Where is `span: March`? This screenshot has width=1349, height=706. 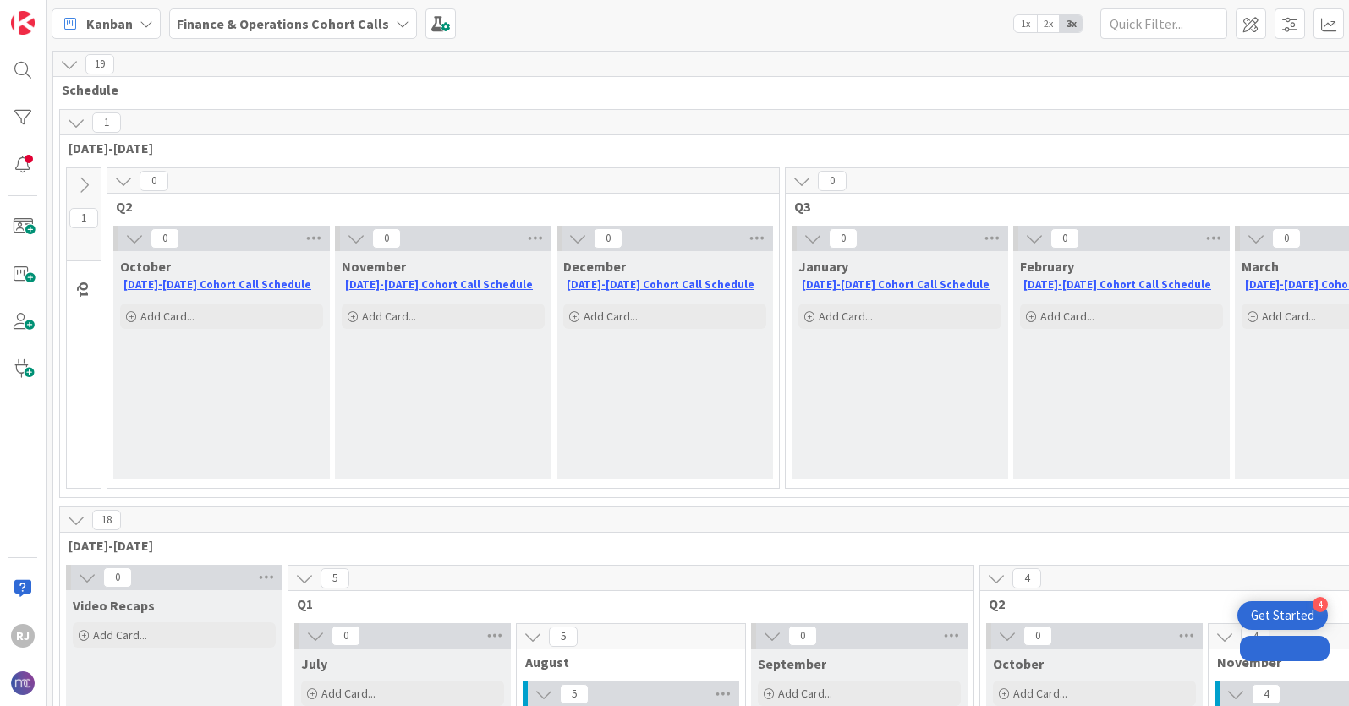
span: March is located at coordinates (1260, 266).